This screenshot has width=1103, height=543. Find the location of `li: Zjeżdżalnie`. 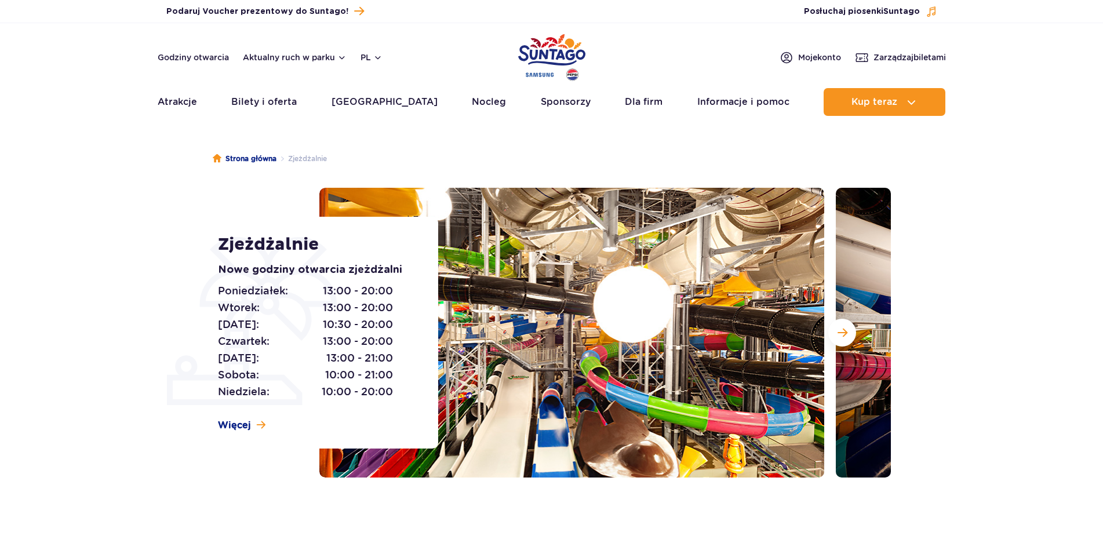

li: Zjeżdżalnie is located at coordinates (301, 159).